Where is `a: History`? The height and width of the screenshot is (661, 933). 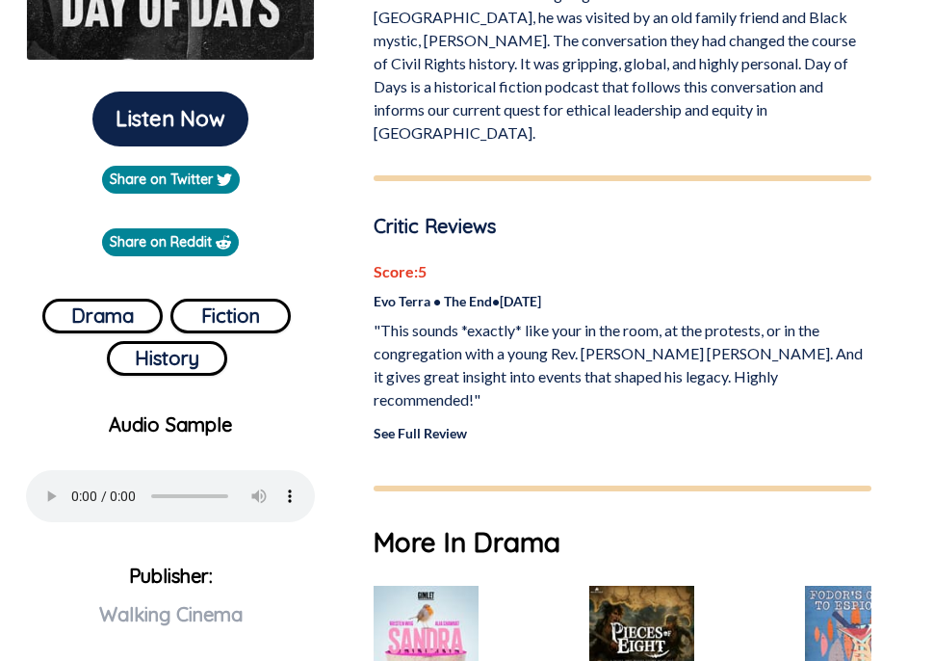
a: History is located at coordinates (167, 354).